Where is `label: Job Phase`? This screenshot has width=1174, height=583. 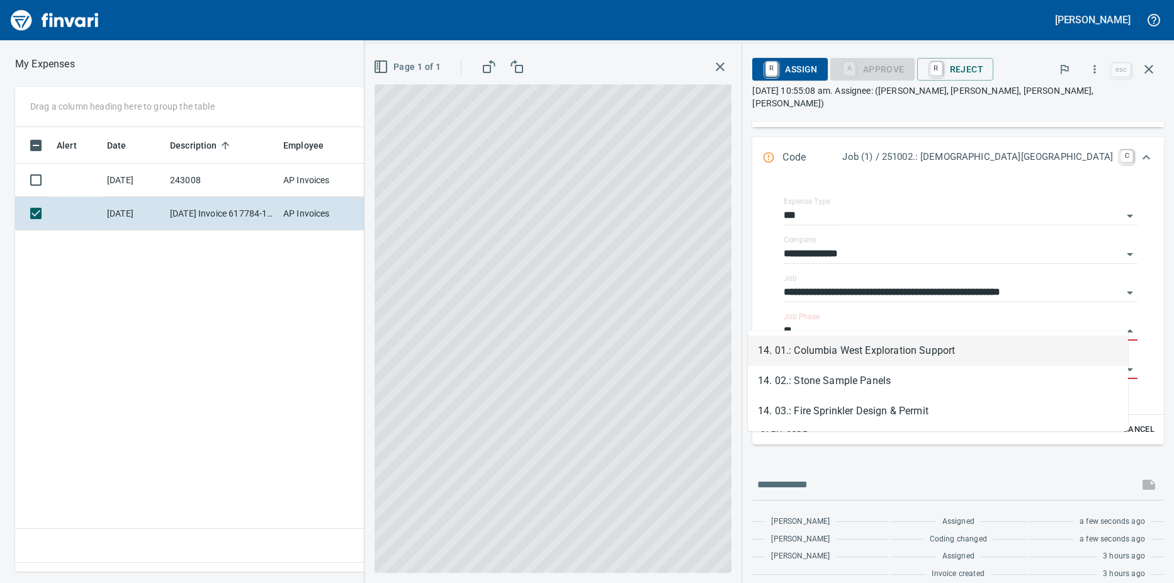
label: Job Phase is located at coordinates (801, 317).